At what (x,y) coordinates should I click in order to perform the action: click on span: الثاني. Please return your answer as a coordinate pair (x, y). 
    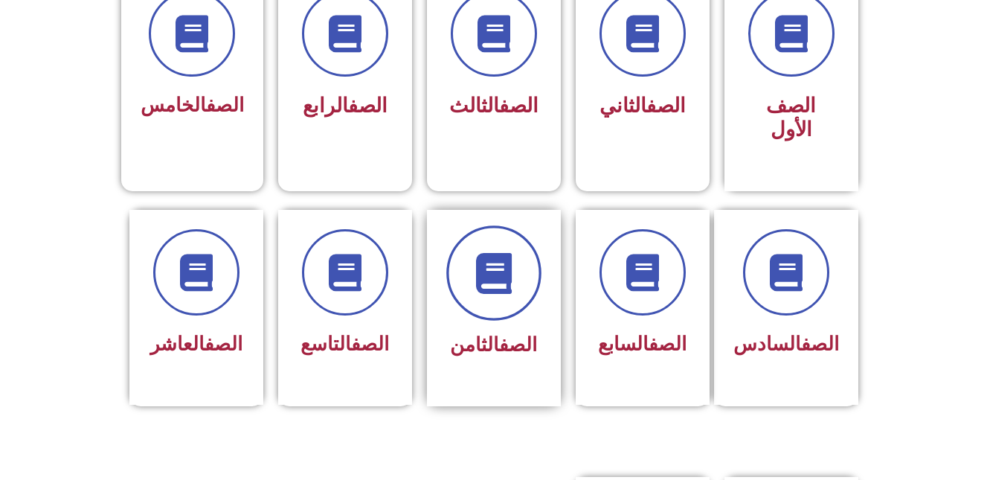
    Looking at the image, I should click on (643, 106).